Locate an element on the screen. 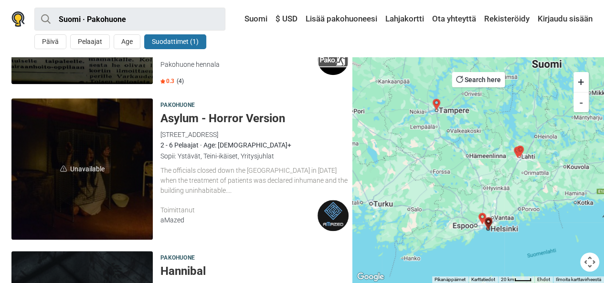 The image size is (604, 283). button: Suodattimet (1) is located at coordinates (175, 42).